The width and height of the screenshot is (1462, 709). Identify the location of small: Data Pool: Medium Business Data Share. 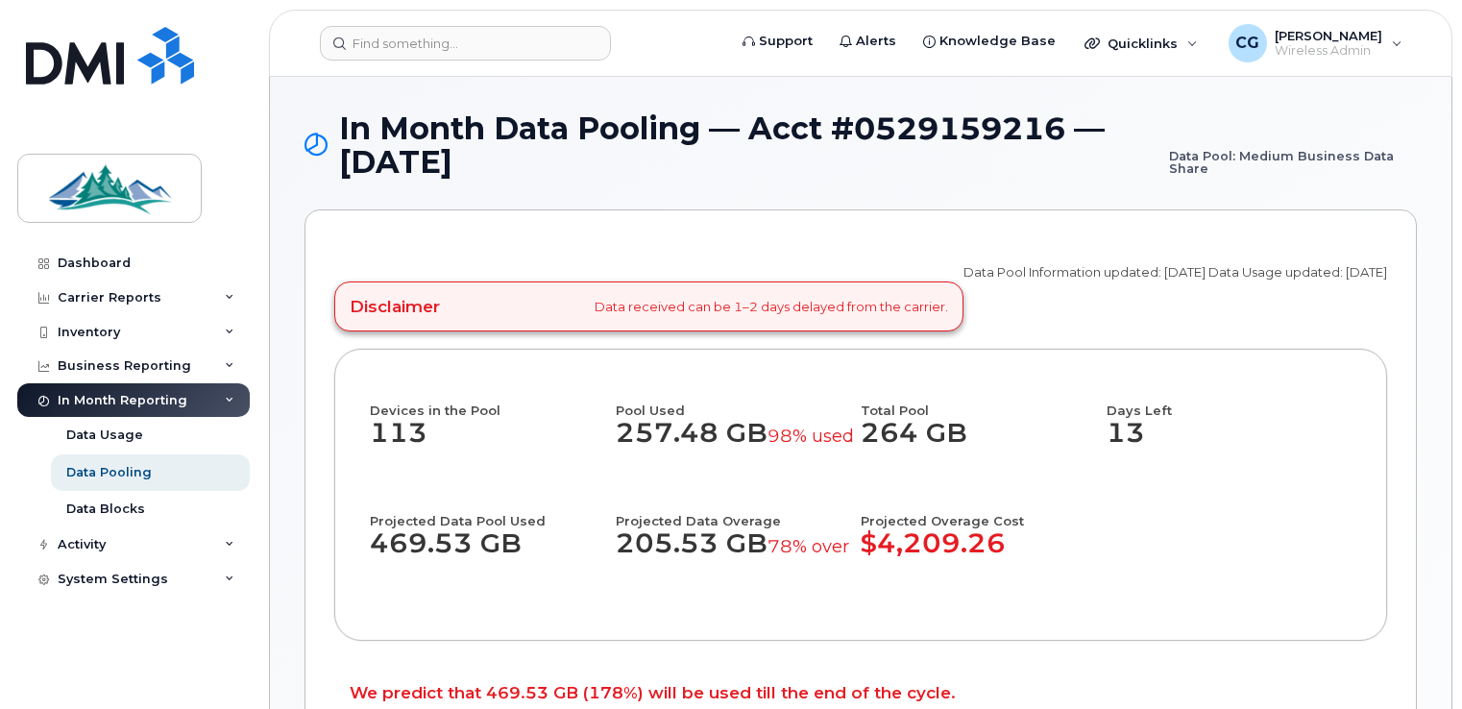
(1293, 143).